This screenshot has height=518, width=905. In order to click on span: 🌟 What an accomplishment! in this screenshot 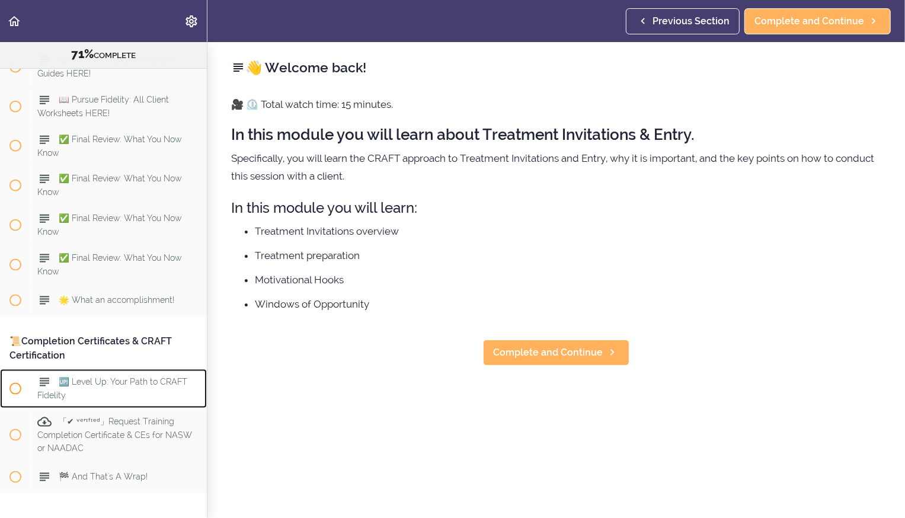, I will do `click(116, 301)`.